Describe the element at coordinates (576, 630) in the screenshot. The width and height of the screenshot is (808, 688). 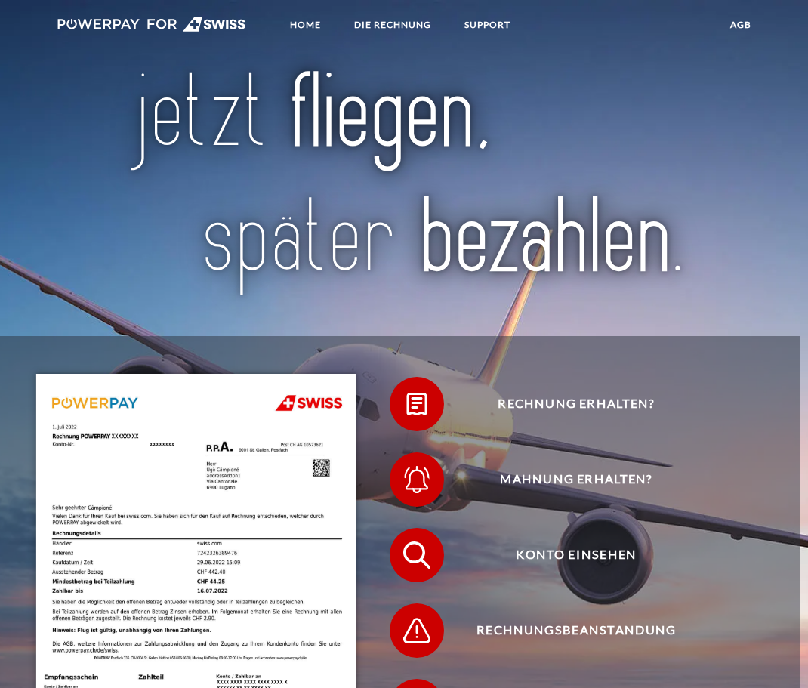
I see `span: Rechnungsbeanstandung` at that location.